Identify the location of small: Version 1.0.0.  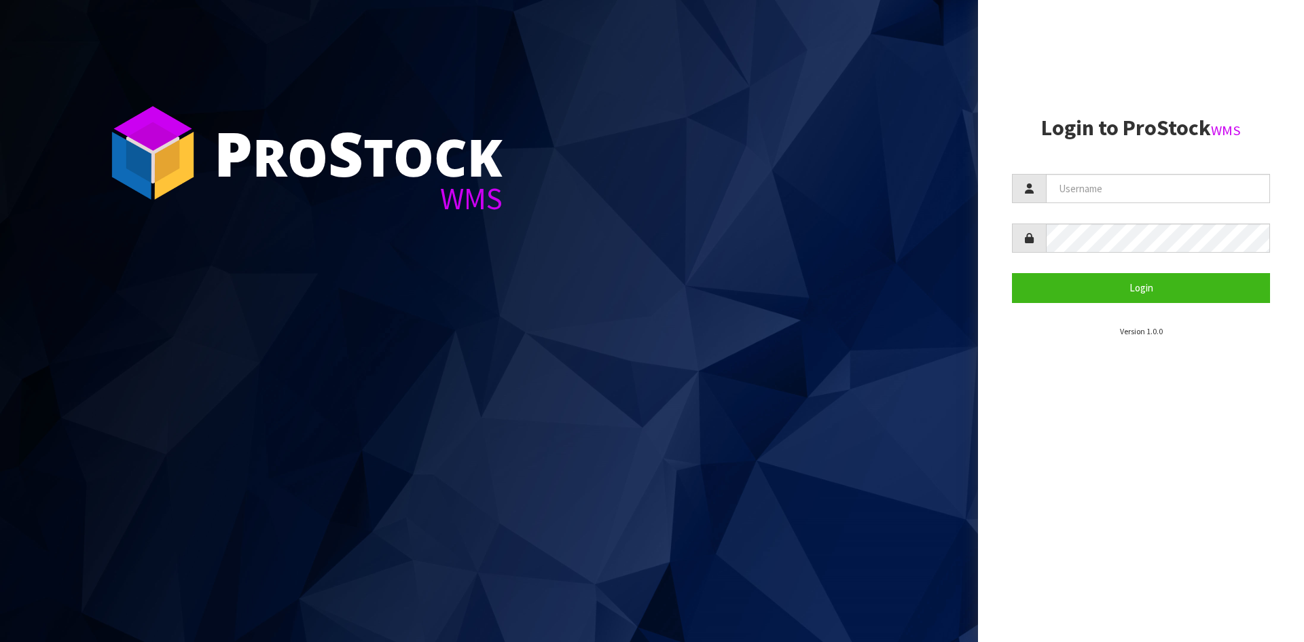
(1141, 331).